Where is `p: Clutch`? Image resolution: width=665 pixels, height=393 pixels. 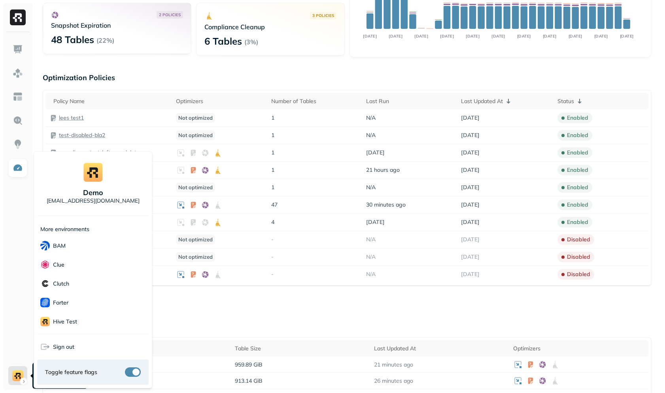
p: Clutch is located at coordinates (61, 284).